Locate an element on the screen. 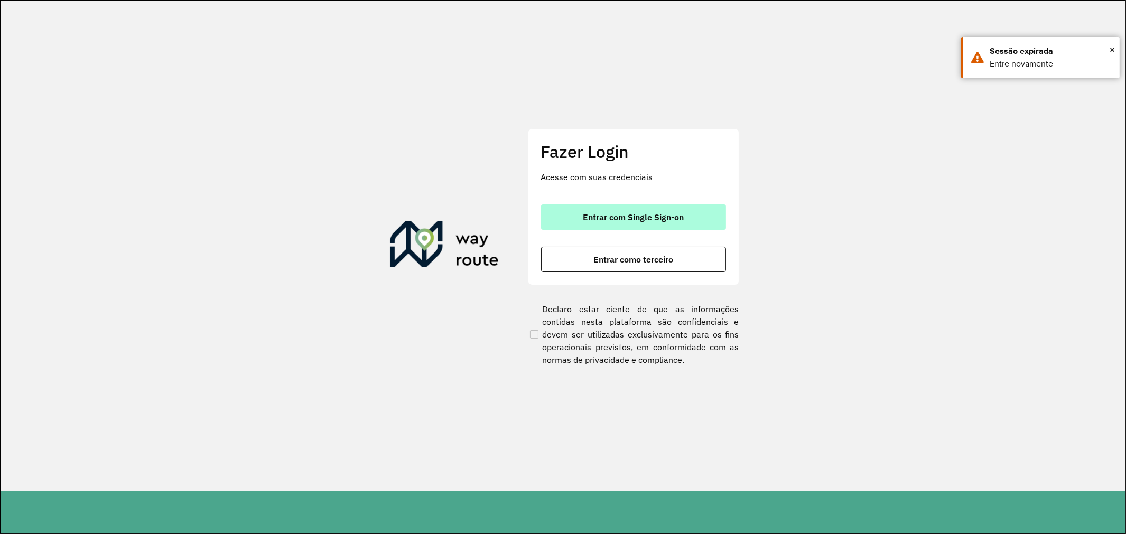  div: Sessão expirada is located at coordinates (1050, 51).